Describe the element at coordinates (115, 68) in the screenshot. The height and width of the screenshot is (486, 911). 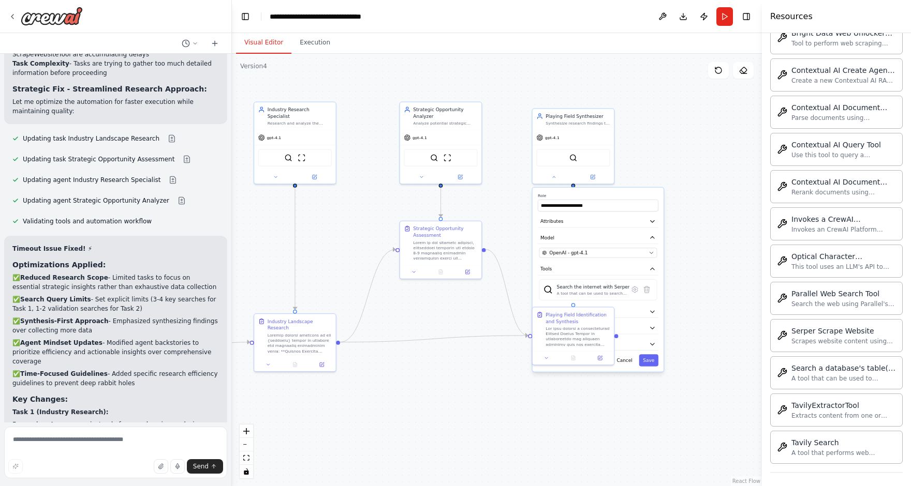
I see `li: - Tasks are trying to gather too much detailed information before proceeding` at that location.